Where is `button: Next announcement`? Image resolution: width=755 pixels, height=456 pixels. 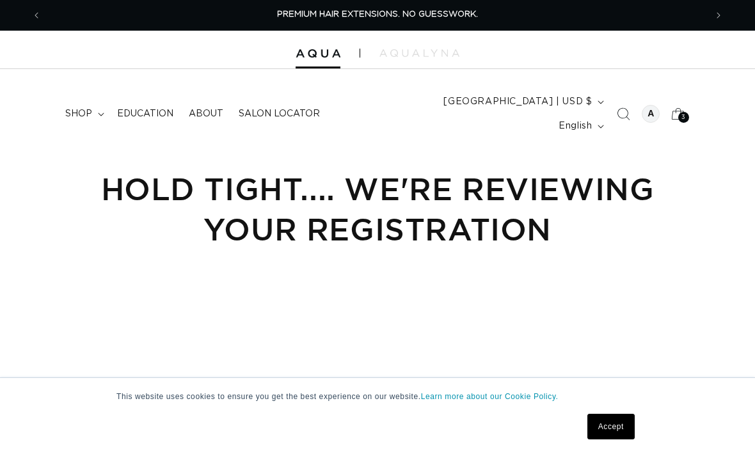
button: Next announcement is located at coordinates (718, 15).